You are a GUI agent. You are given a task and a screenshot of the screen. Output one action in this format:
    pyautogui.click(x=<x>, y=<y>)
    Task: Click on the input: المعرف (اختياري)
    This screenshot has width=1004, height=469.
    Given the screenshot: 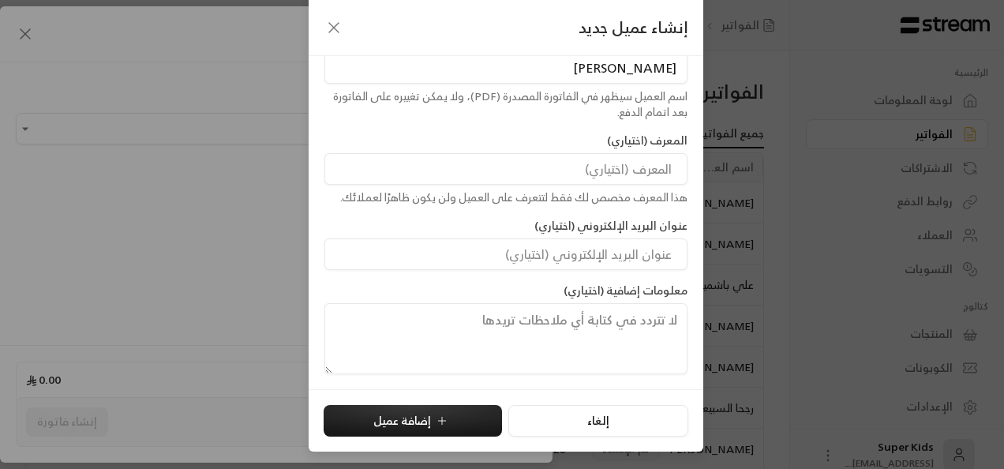 What is the action you would take?
    pyautogui.click(x=506, y=169)
    